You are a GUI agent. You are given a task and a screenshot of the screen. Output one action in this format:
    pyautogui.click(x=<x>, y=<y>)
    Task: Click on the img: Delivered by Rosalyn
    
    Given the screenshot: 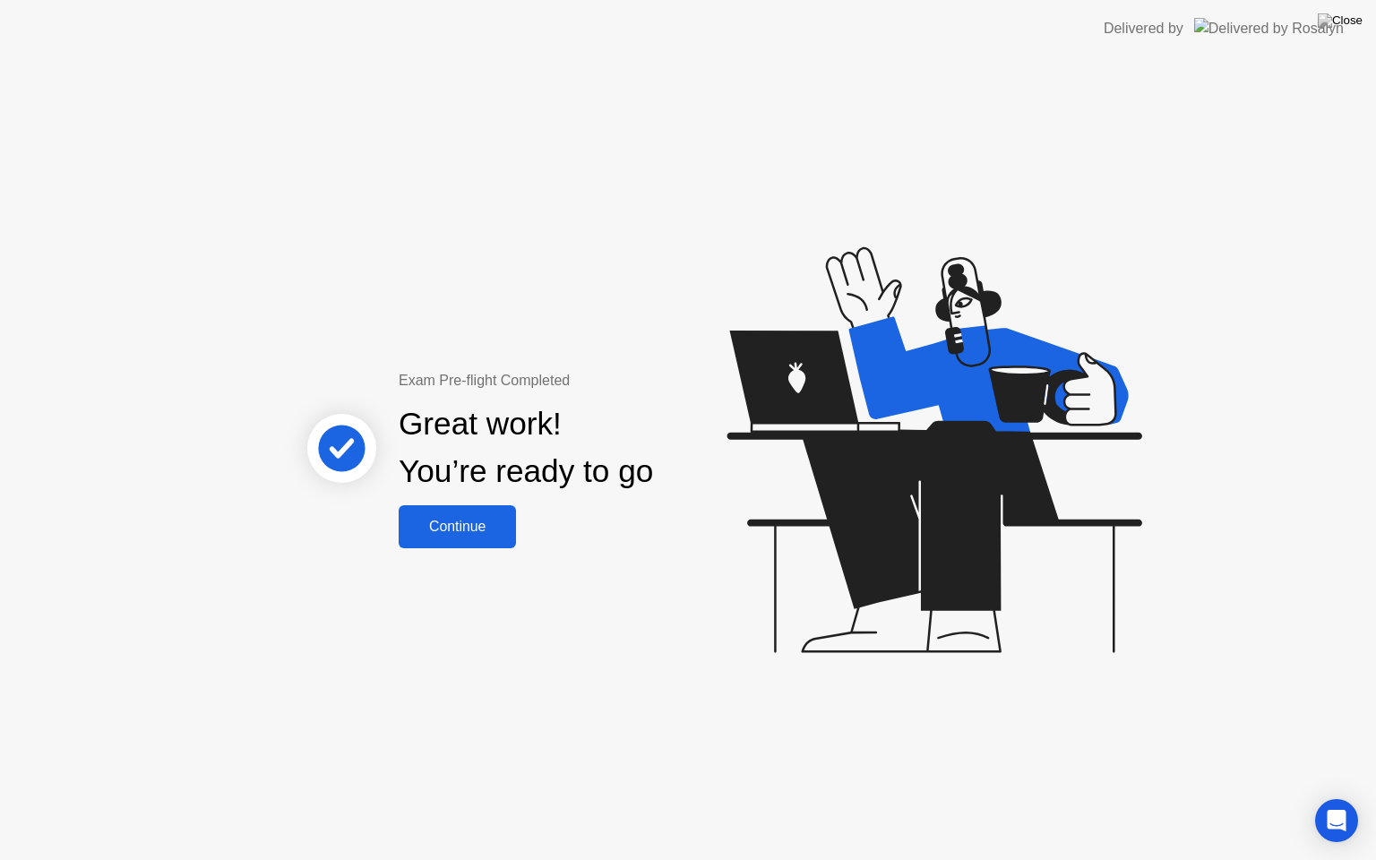 What is the action you would take?
    pyautogui.click(x=1269, y=28)
    